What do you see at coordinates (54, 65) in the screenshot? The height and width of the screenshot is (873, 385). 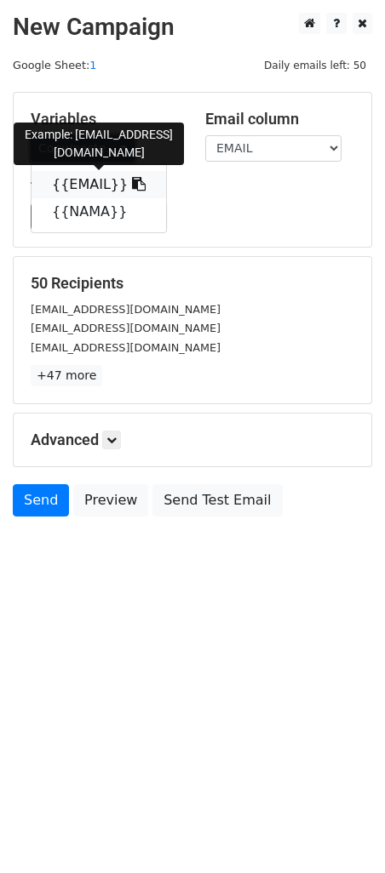 I see `small: Google Sheet:` at bounding box center [54, 65].